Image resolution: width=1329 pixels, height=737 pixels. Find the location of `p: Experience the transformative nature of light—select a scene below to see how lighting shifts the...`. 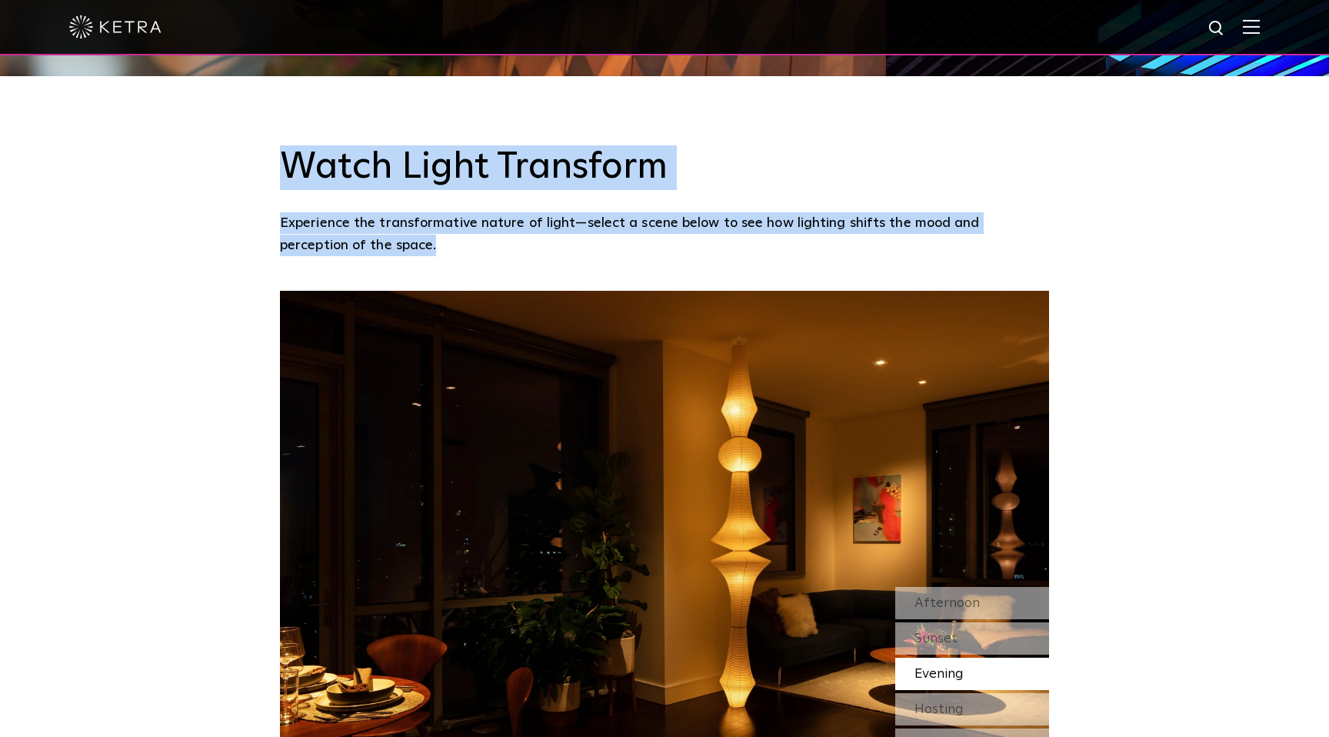

p: Experience the transformative nature of light—select a scene below to see how lighting shifts the... is located at coordinates (660, 234).